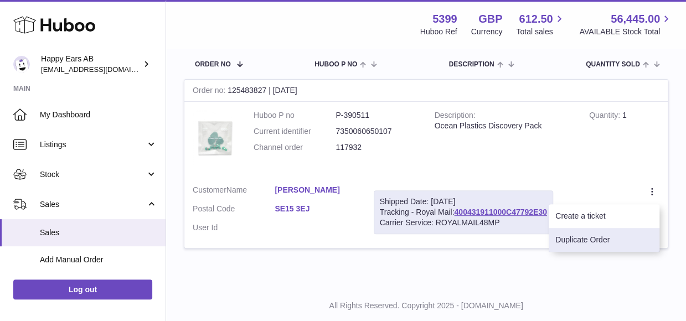 The image size is (686, 321). What do you see at coordinates (490, 19) in the screenshot?
I see `strong: GBP` at bounding box center [490, 19].